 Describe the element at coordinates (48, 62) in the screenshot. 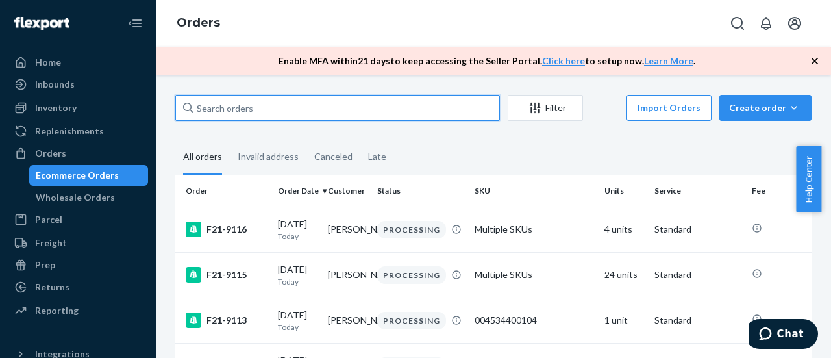

I see `div: Home` at that location.